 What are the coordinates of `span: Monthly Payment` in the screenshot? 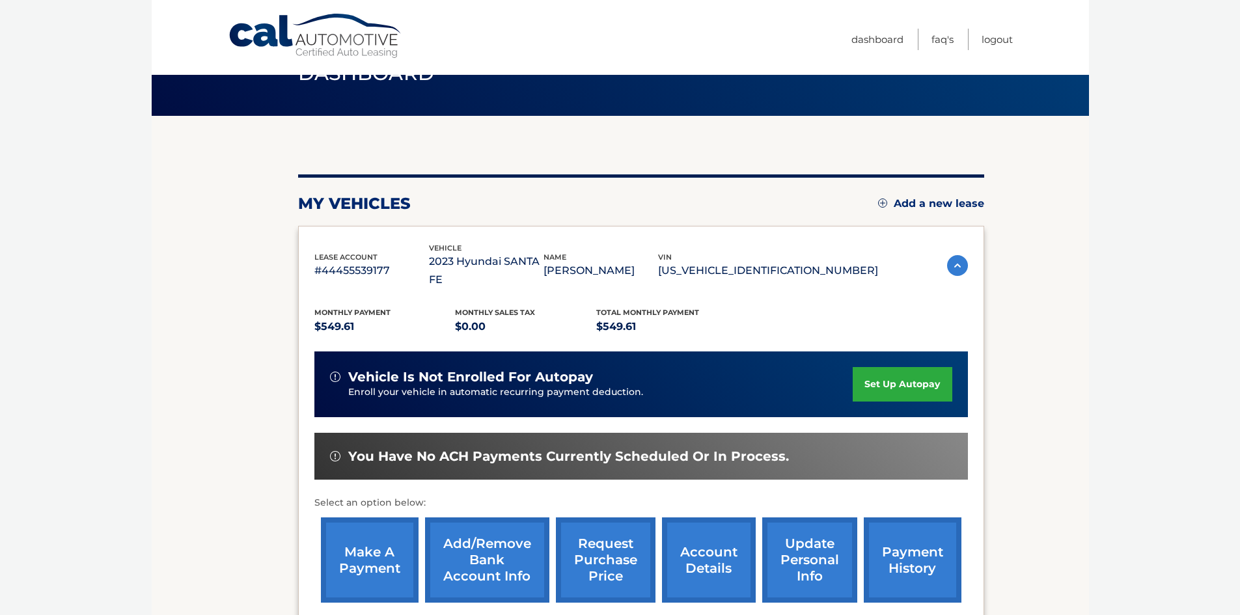 It's located at (352, 312).